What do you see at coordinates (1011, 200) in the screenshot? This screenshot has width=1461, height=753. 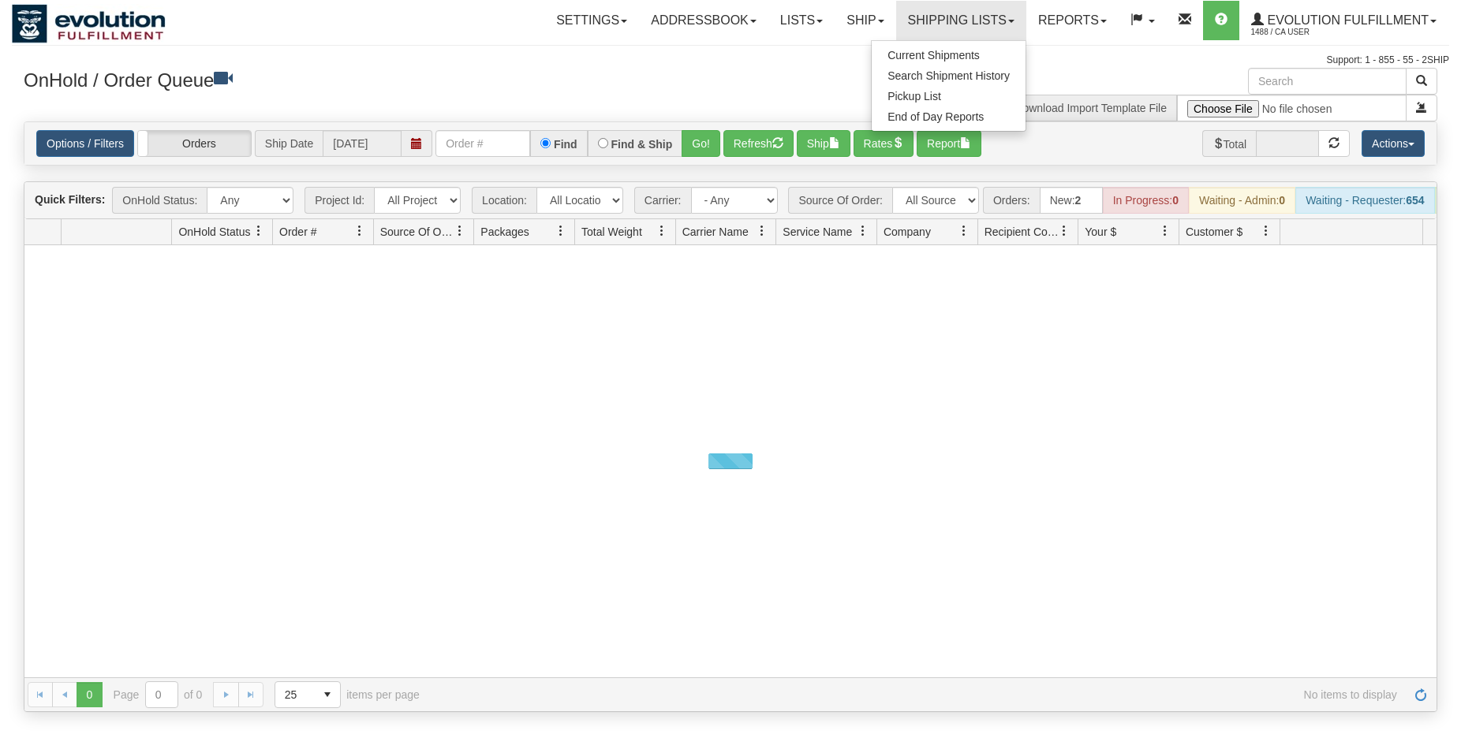 I see `span: Orders:` at bounding box center [1011, 200].